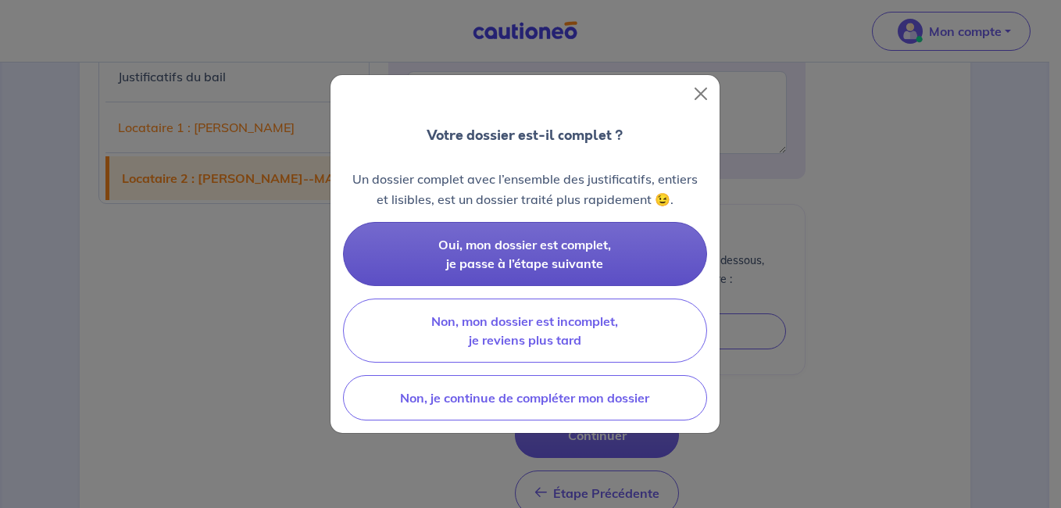 The width and height of the screenshot is (1061, 508). I want to click on p: Un dossier complet avec l’ensemble des justificatifs, entiers et lisibles, est un dossier traité ..., so click(525, 189).